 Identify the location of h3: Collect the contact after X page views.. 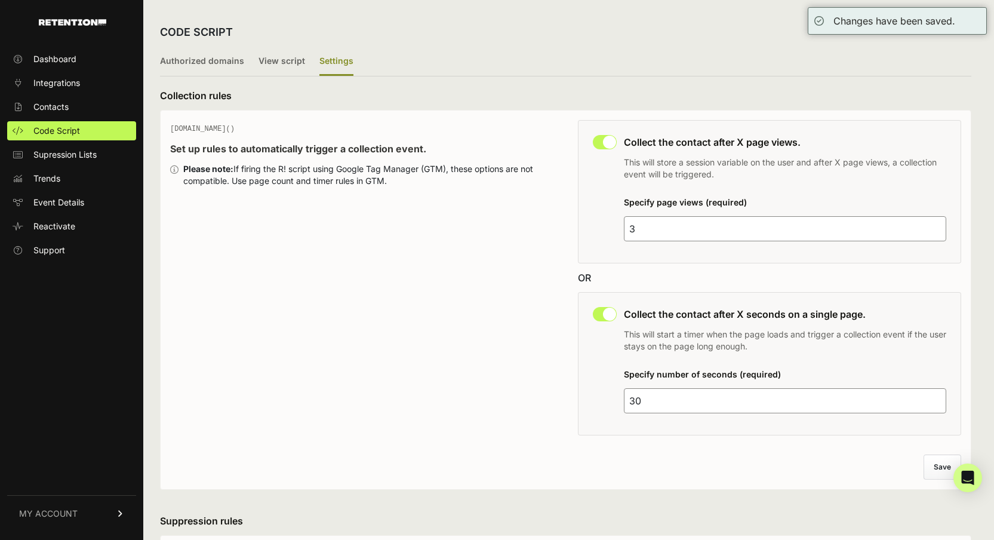
(785, 142).